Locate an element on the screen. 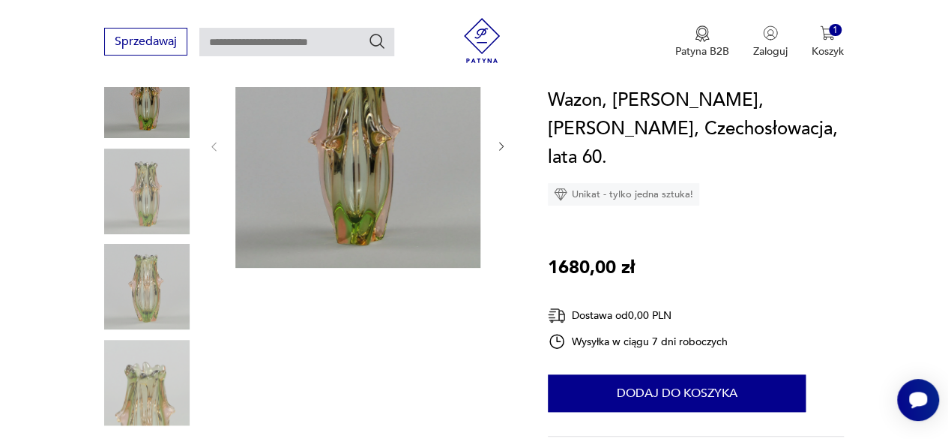  div: Wysyłka w ciągu 7 dni roboczych is located at coordinates (638, 341).